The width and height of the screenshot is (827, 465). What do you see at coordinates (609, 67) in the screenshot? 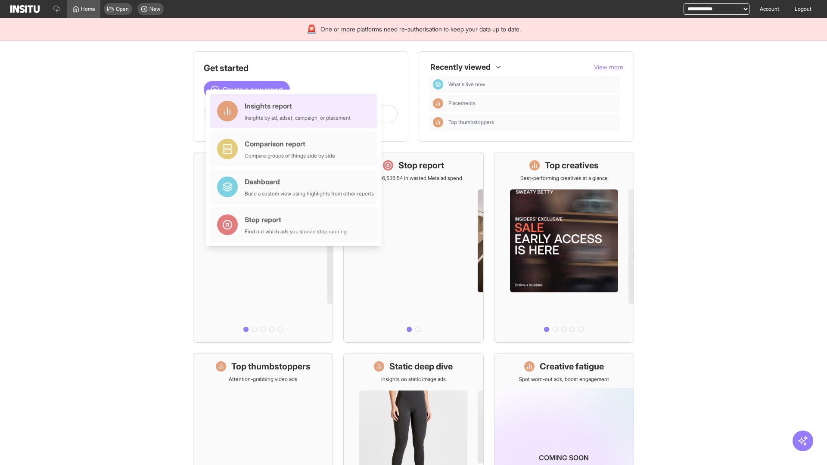
I see `span: View more` at bounding box center [609, 67].